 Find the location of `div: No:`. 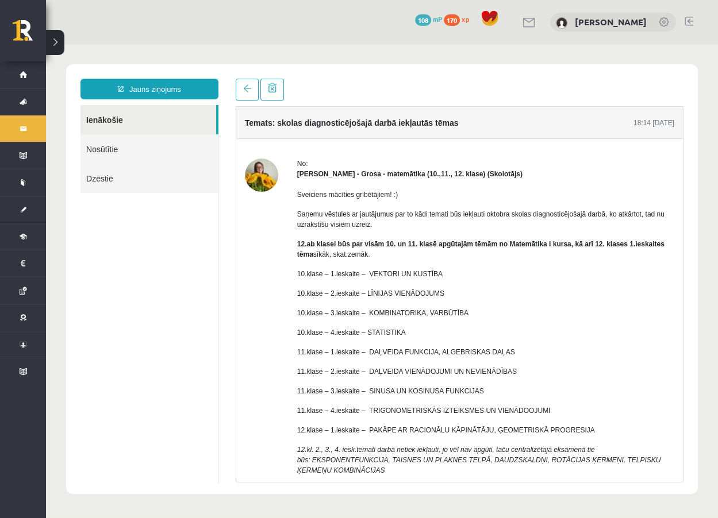

div: No: is located at coordinates (440, 120).